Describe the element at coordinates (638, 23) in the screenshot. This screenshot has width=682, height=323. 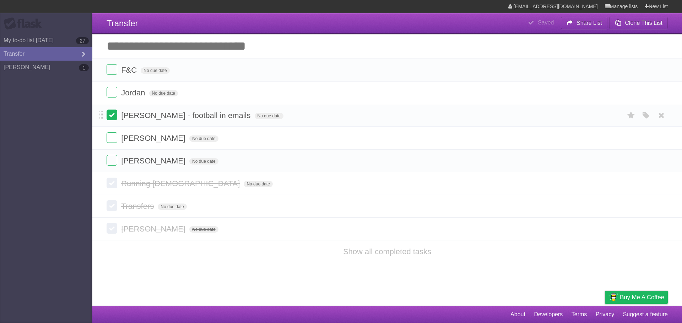
I see `button: Clone This List` at that location.